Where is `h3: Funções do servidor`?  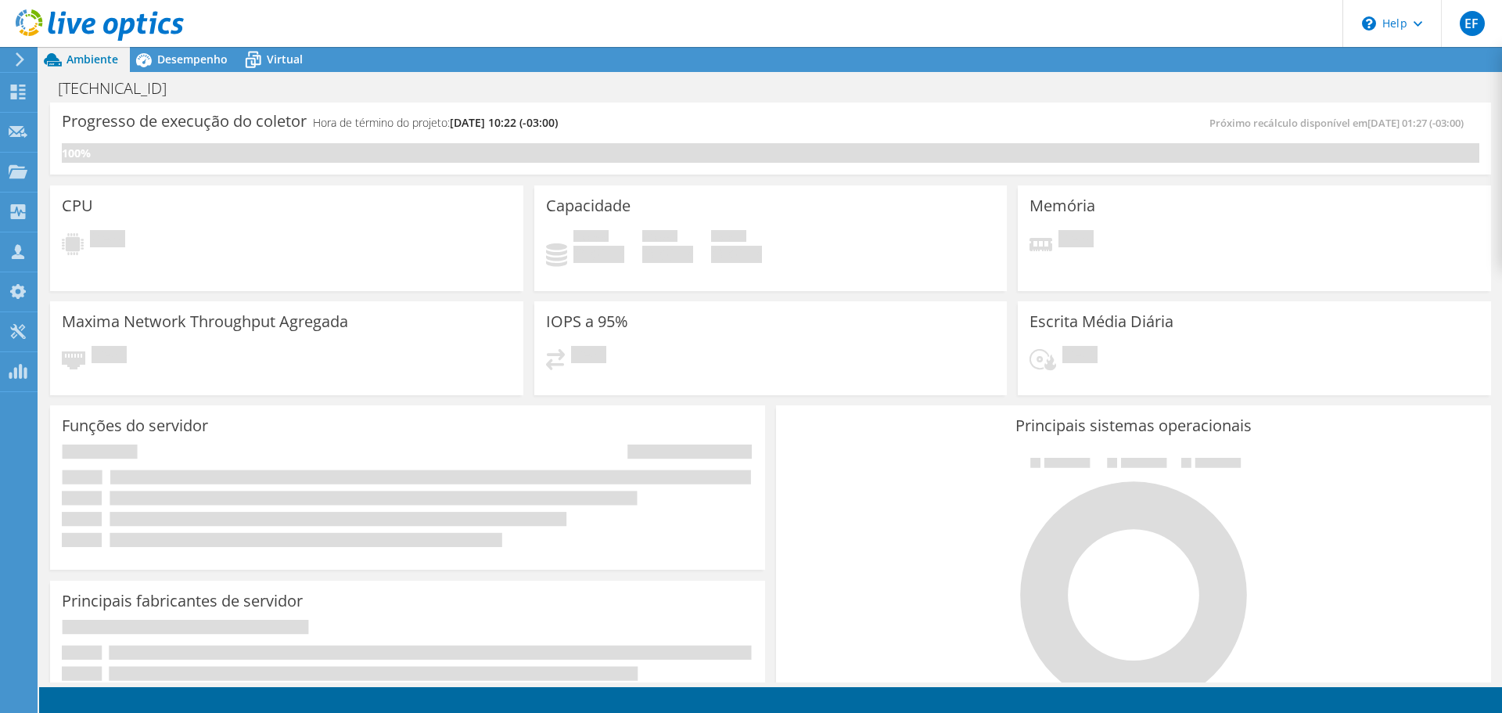
h3: Funções do servidor is located at coordinates (135, 426).